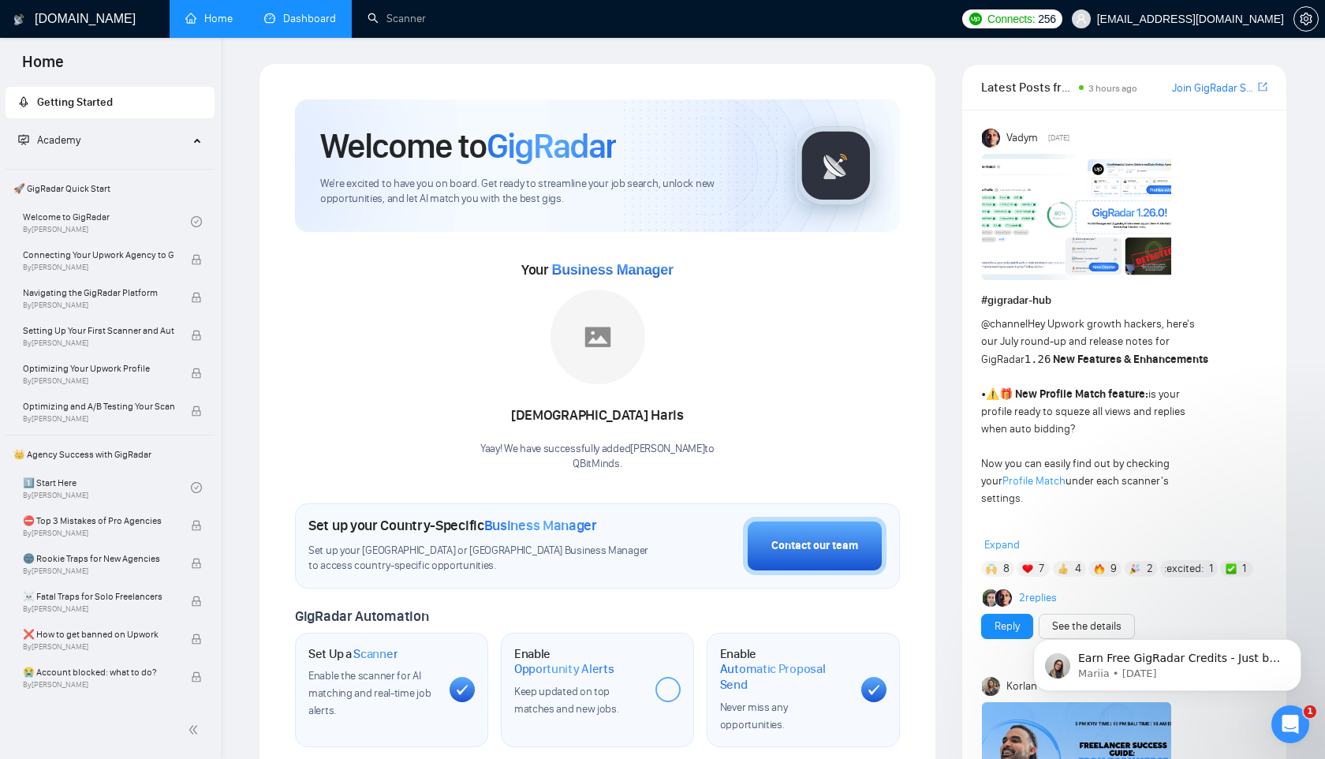  What do you see at coordinates (1022, 138) in the screenshot?
I see `span: Vadym` at bounding box center [1022, 138].